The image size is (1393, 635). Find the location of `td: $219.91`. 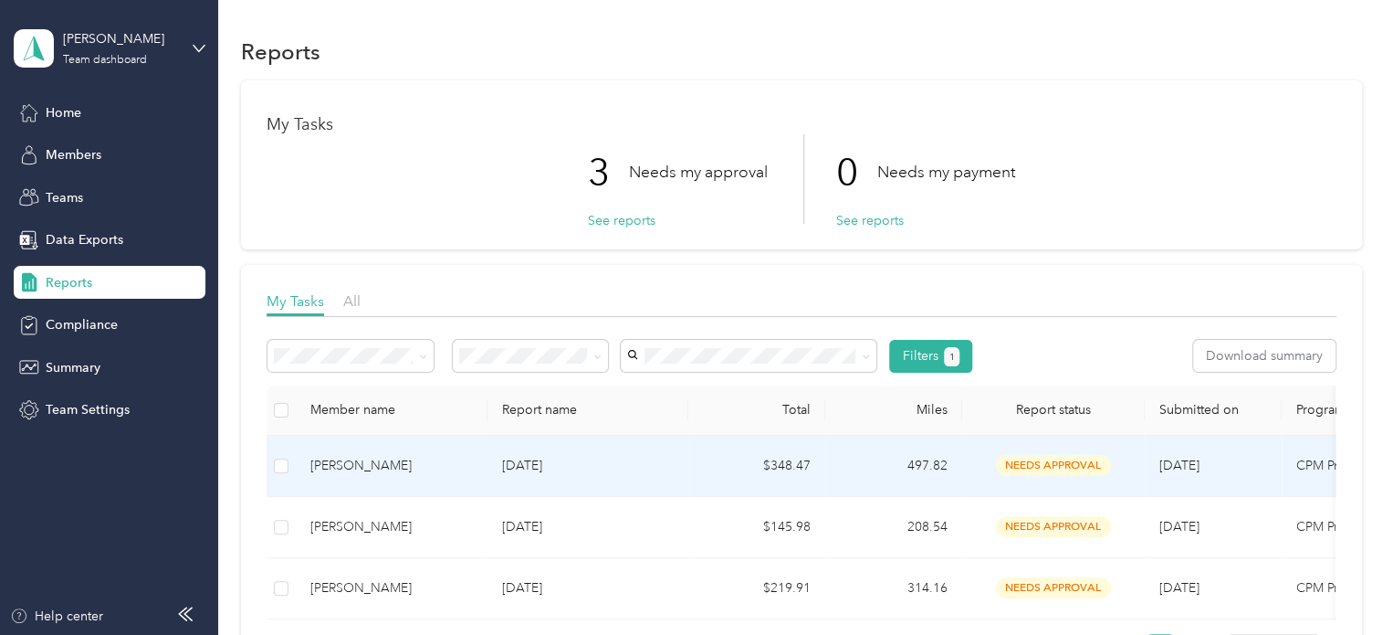

td: $219.91 is located at coordinates (757, 588).